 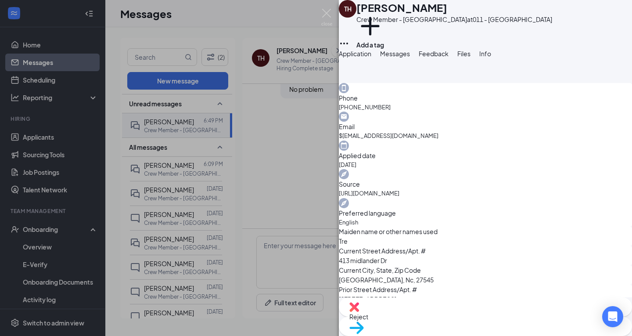 I want to click on div: TH, so click(x=348, y=9).